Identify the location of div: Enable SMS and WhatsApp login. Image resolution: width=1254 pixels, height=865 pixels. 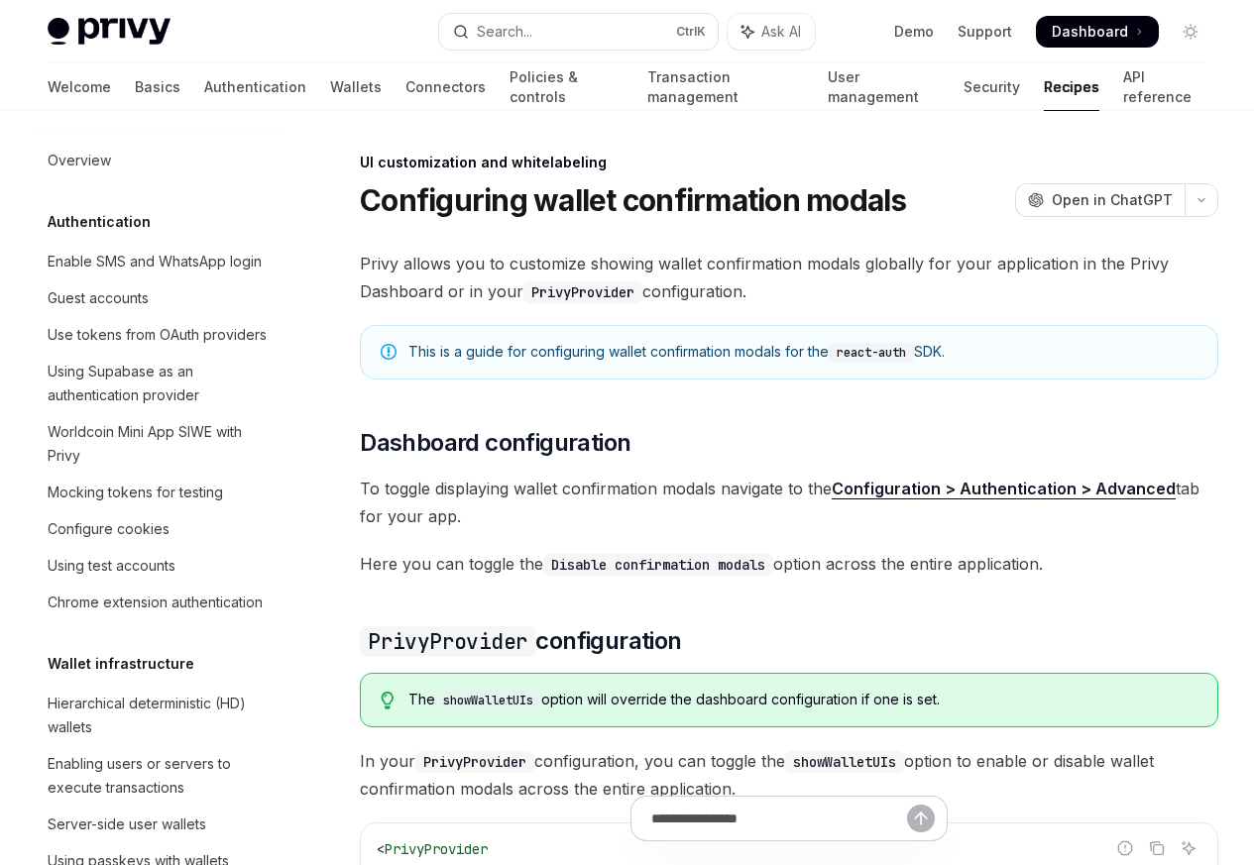
(155, 262).